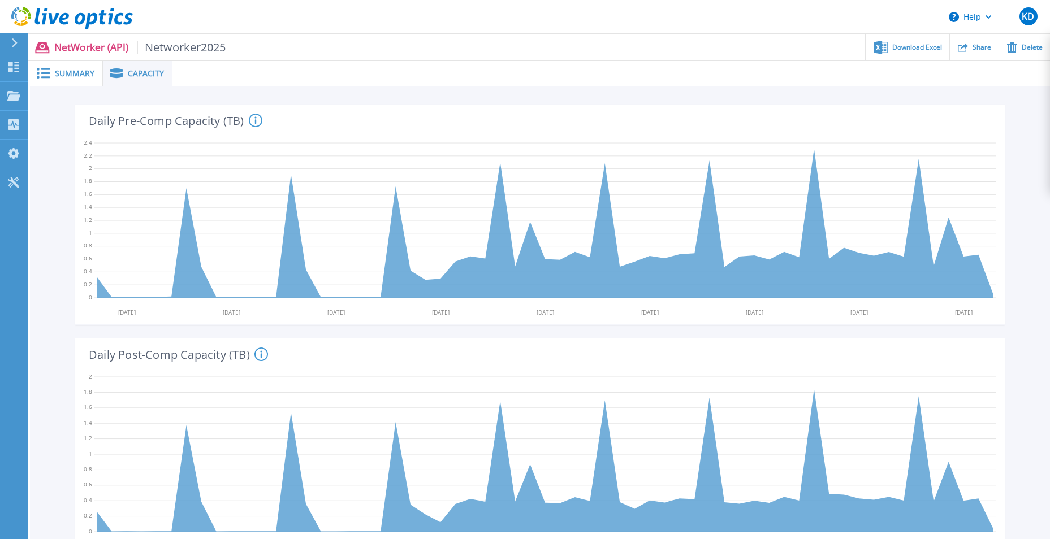 The height and width of the screenshot is (539, 1050). I want to click on span: Networker2025, so click(182, 47).